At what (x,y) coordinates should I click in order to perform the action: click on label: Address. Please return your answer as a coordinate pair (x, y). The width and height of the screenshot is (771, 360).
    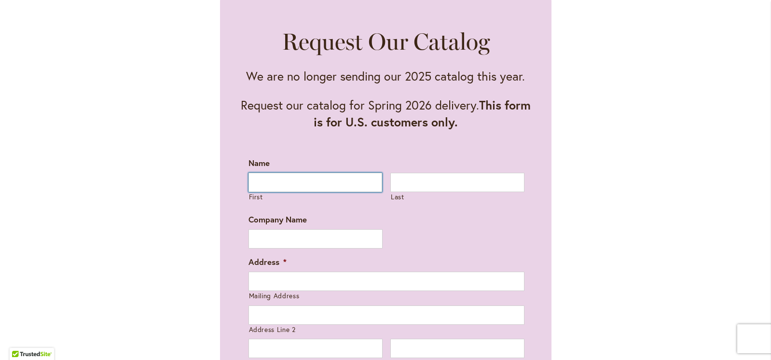
    Looking at the image, I should click on (267, 262).